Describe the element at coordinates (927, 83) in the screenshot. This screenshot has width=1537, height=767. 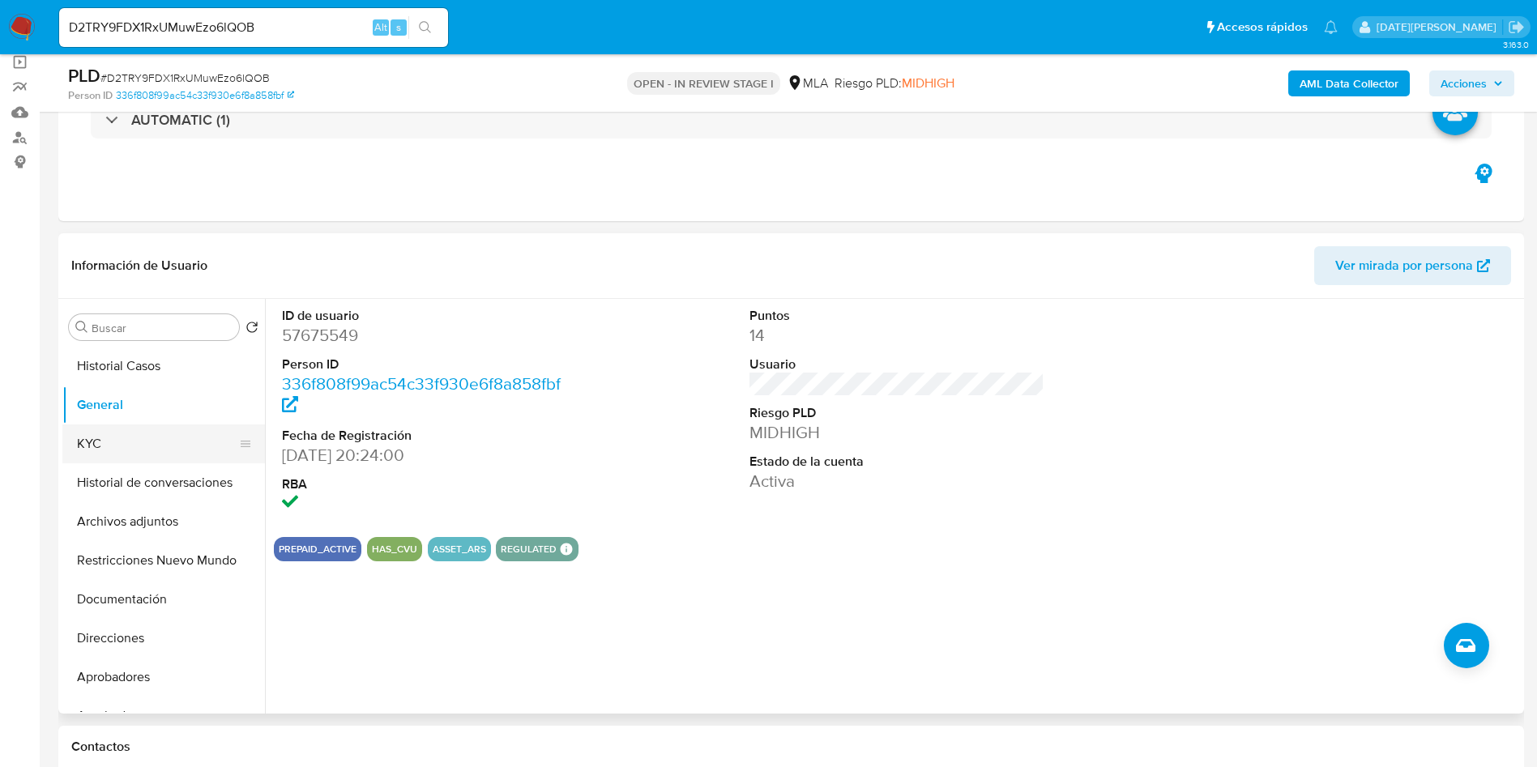
I see `span: MIDHIGH` at that location.